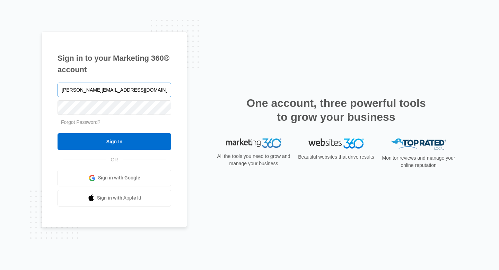 The height and width of the screenshot is (270, 499). What do you see at coordinates (81, 122) in the screenshot?
I see `a: Forgot Password?` at bounding box center [81, 122].